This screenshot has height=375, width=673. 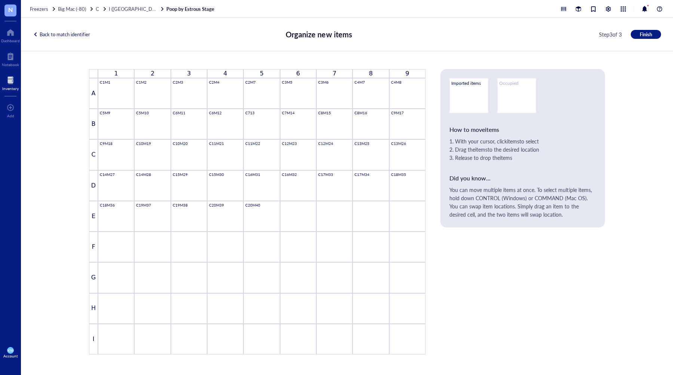 What do you see at coordinates (97, 9) in the screenshot?
I see `span: C` at bounding box center [97, 9].